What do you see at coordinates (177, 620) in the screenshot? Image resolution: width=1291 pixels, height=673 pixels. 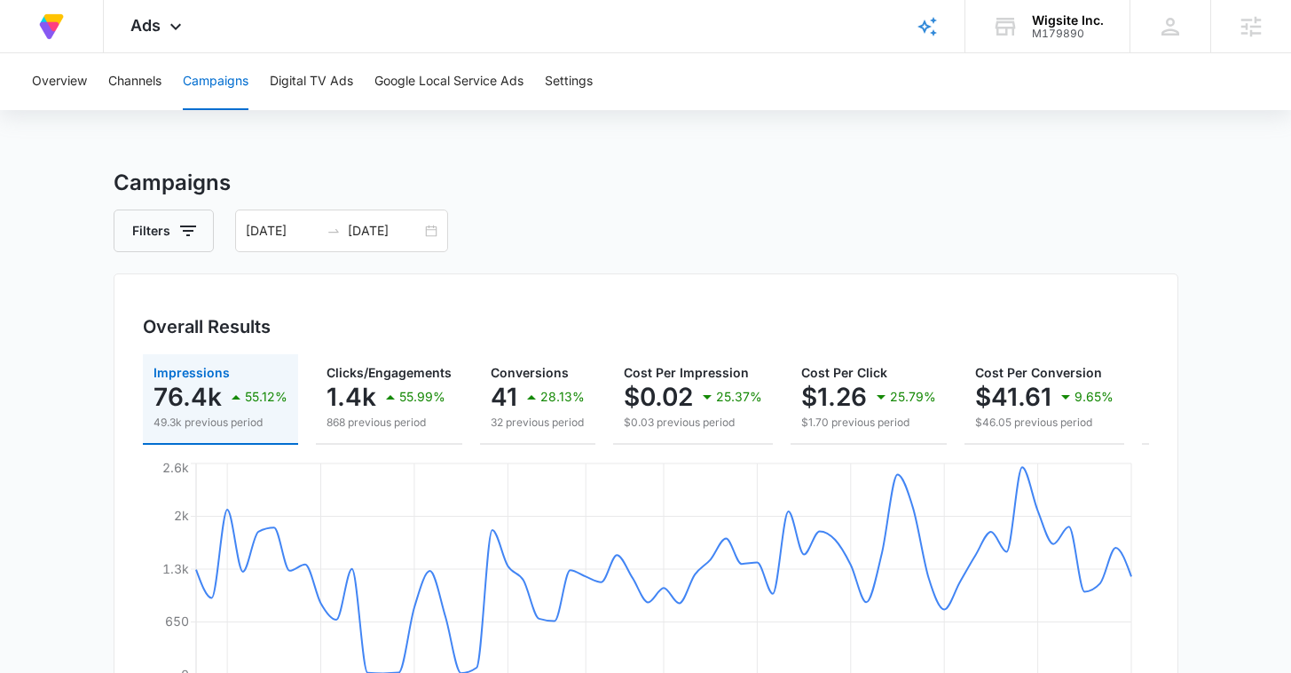 I see `tspan: 650` at bounding box center [177, 620].